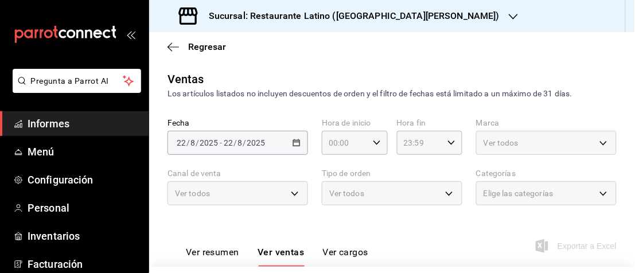  What do you see at coordinates (207, 46) in the screenshot?
I see `font: Regresar` at bounding box center [207, 46].